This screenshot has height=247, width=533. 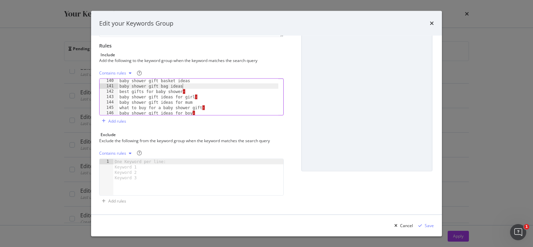 What do you see at coordinates (108, 55) in the screenshot?
I see `div: Include` at bounding box center [108, 55].